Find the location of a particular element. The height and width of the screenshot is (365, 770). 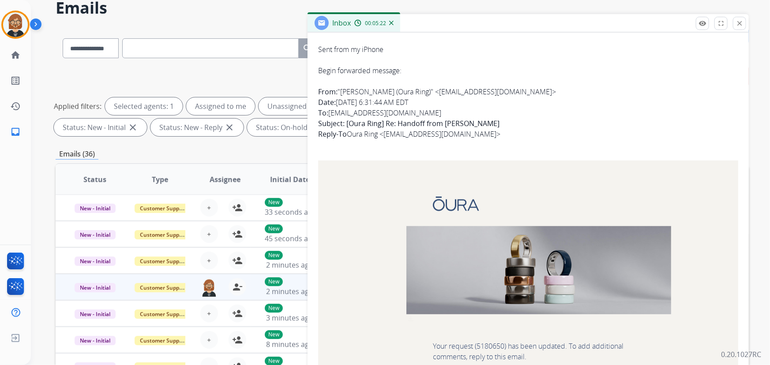

mat-icon: person_remove is located at coordinates (237, 287).